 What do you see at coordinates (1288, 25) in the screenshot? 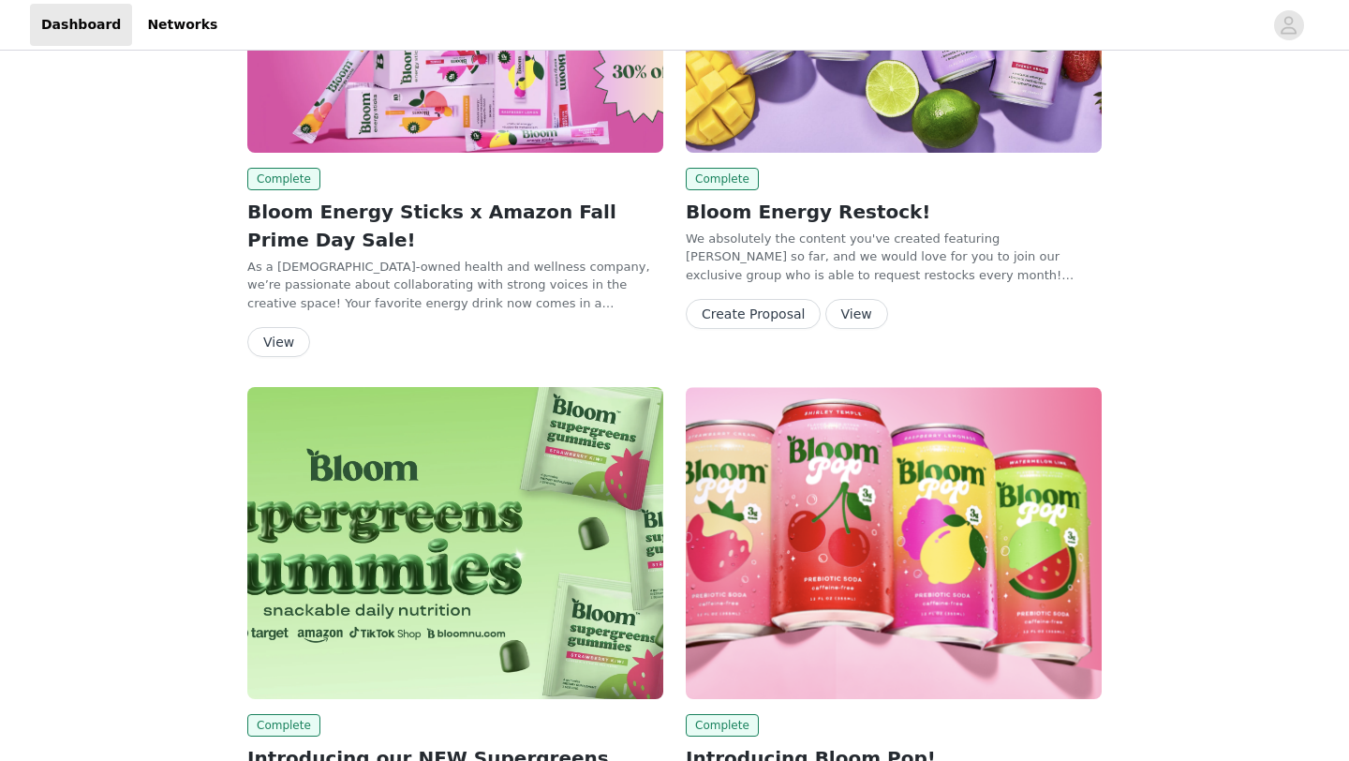
I see `div: avatar` at bounding box center [1288, 25].